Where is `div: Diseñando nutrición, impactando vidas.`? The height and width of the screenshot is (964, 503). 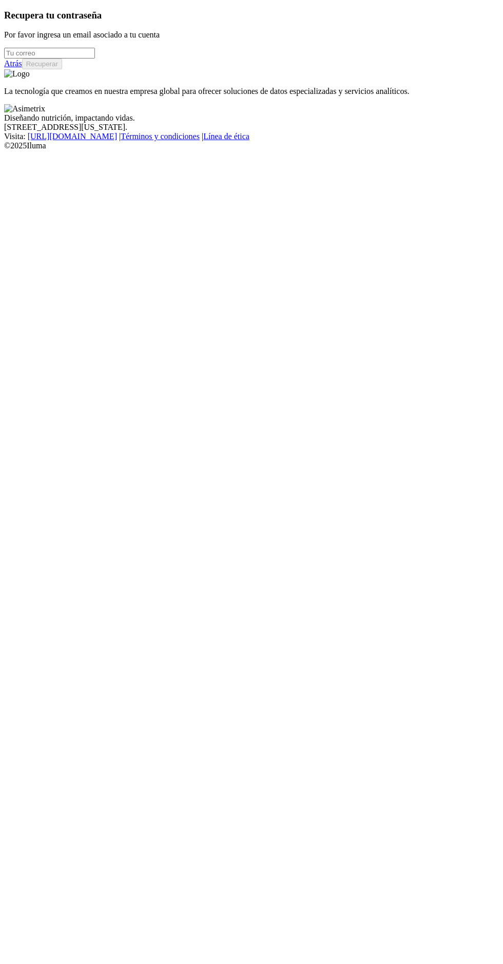
div: Diseñando nutrición, impactando vidas. is located at coordinates (252, 118).